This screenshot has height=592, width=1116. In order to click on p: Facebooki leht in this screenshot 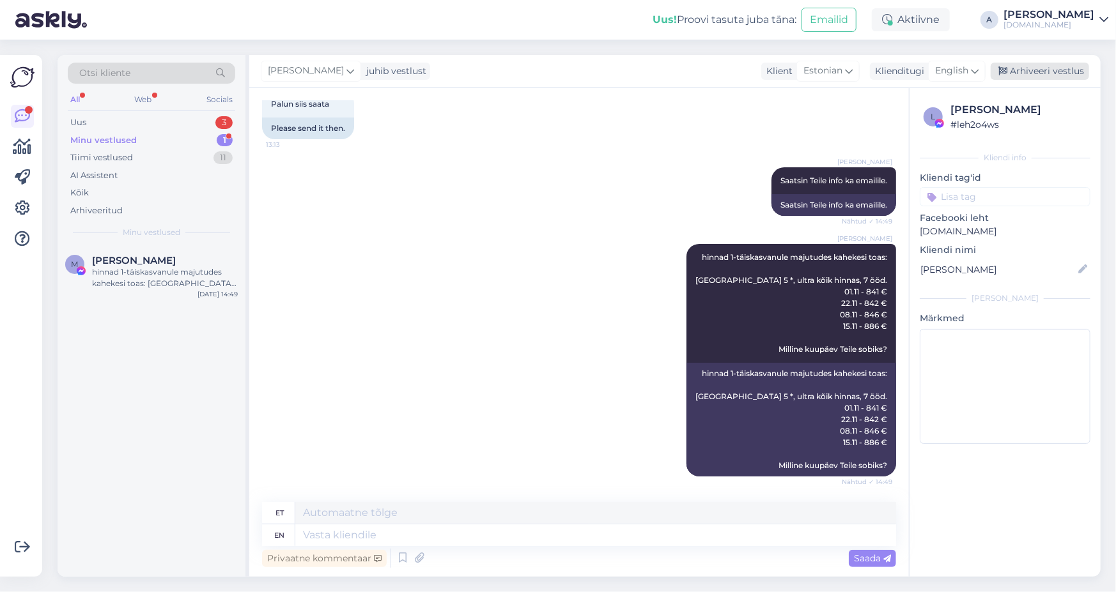, I will do `click(1005, 218)`.